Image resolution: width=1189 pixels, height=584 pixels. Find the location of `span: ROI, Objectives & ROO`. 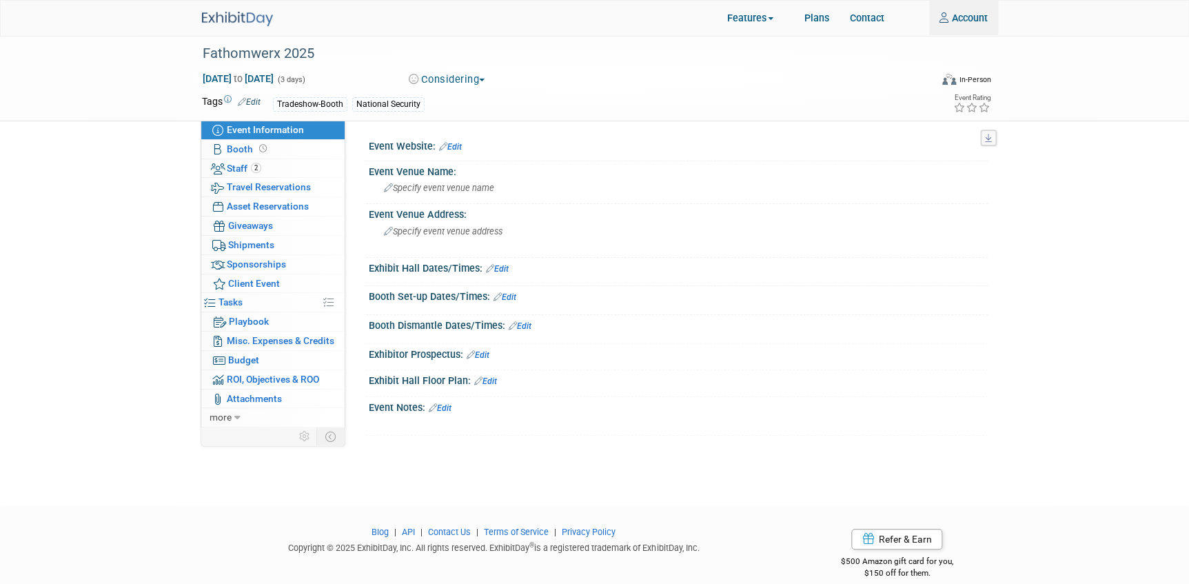

span: ROI, Objectives & ROO is located at coordinates (273, 379).